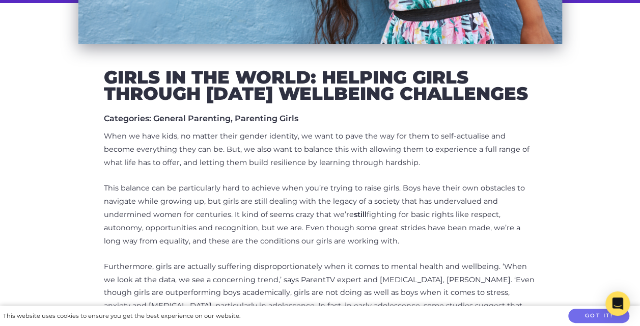 This screenshot has height=326, width=640. I want to click on div: Open Intercom Messenger, so click(618, 304).